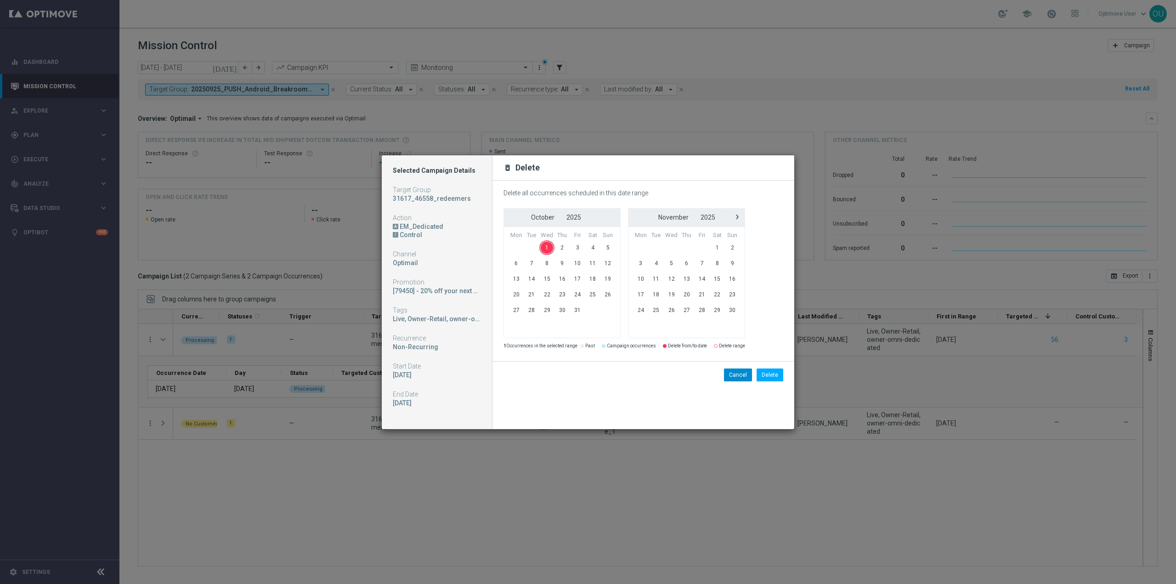 This screenshot has width=1176, height=584. What do you see at coordinates (543, 217) in the screenshot?
I see `button: October` at bounding box center [543, 217].